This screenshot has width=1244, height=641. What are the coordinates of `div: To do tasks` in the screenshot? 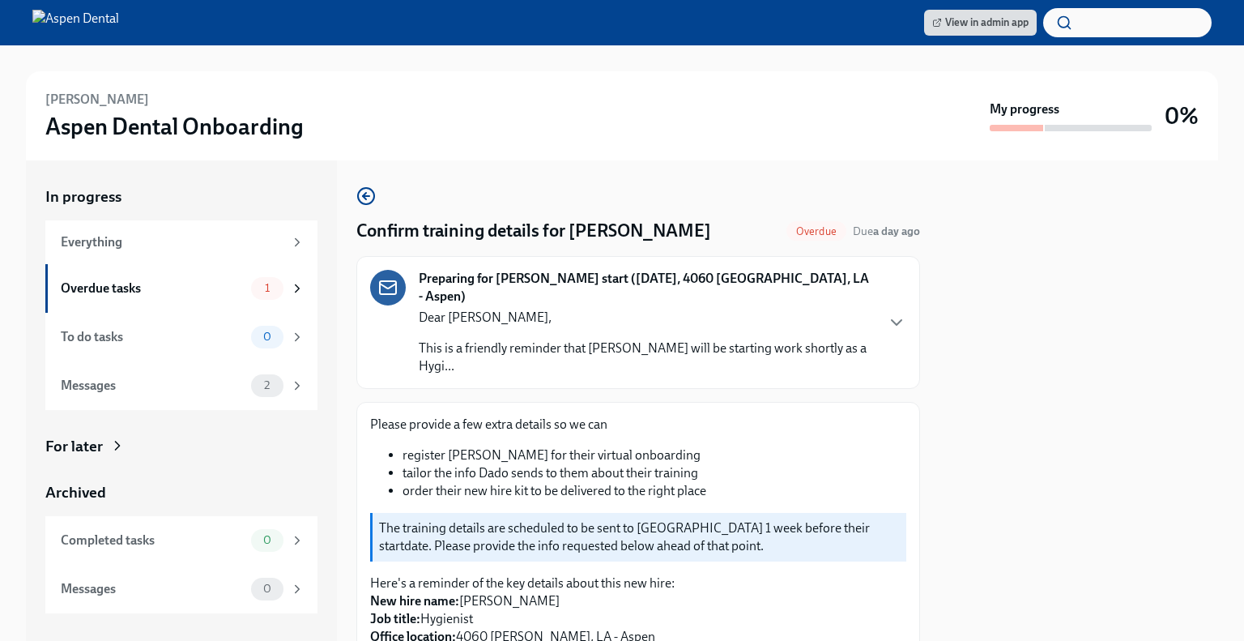 It's located at (152, 337).